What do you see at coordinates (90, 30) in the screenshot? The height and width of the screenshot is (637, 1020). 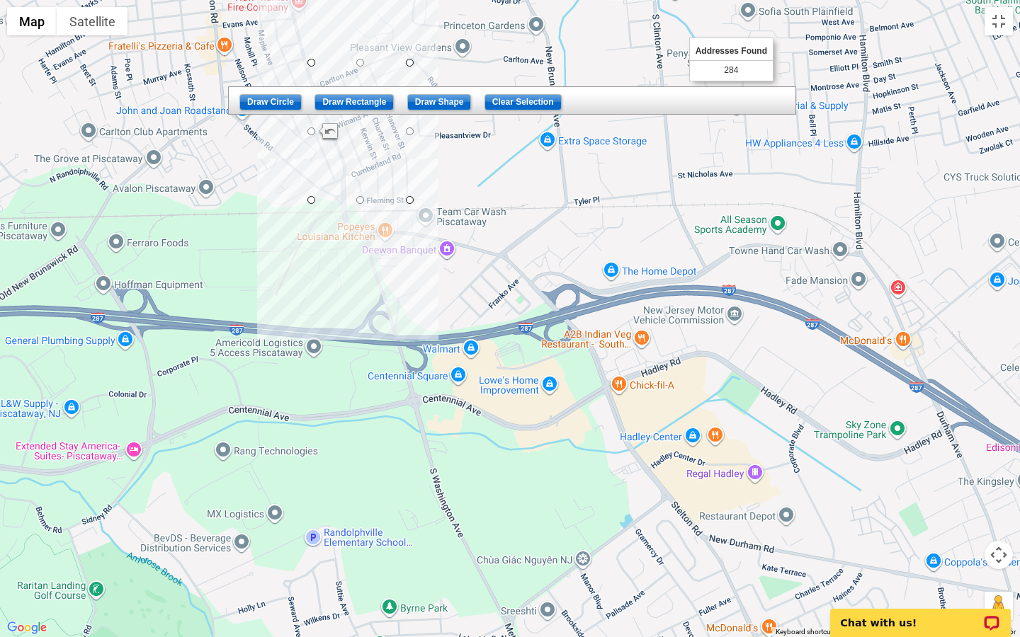 I see `p: Chat with us!` at bounding box center [90, 30].